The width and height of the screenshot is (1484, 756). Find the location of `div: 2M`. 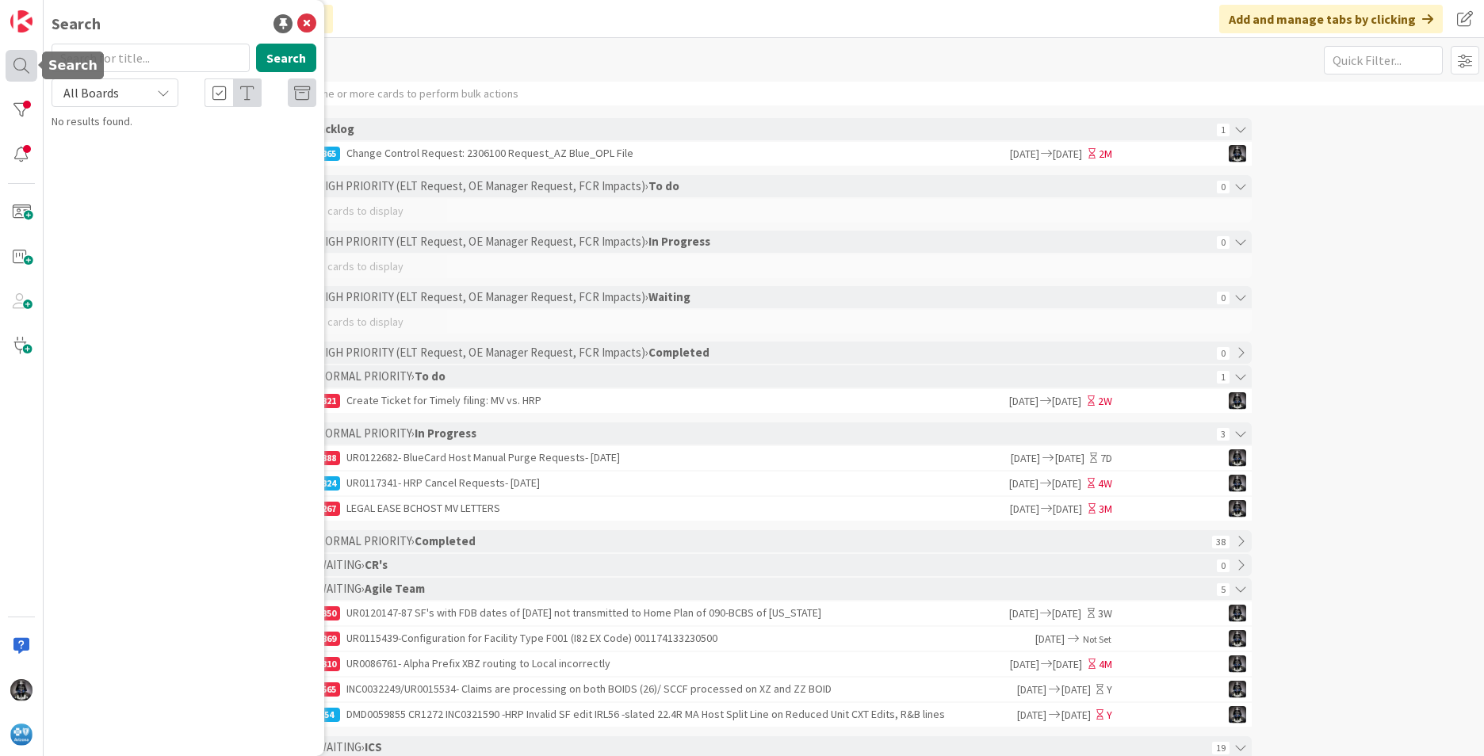

div: 2M is located at coordinates (1105, 154).